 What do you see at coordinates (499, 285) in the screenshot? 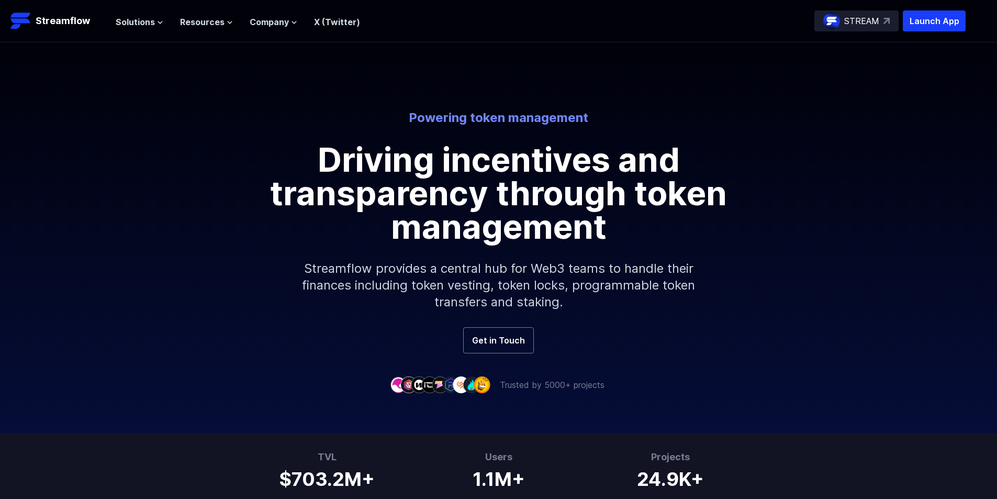
I see `p: Streamflow provides a central hub for Web3 teams to handle their finances including token vesting...` at bounding box center [499, 285].